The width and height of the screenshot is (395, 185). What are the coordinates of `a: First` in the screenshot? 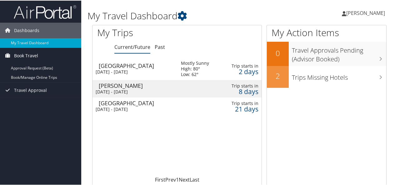 It's located at (160, 180).